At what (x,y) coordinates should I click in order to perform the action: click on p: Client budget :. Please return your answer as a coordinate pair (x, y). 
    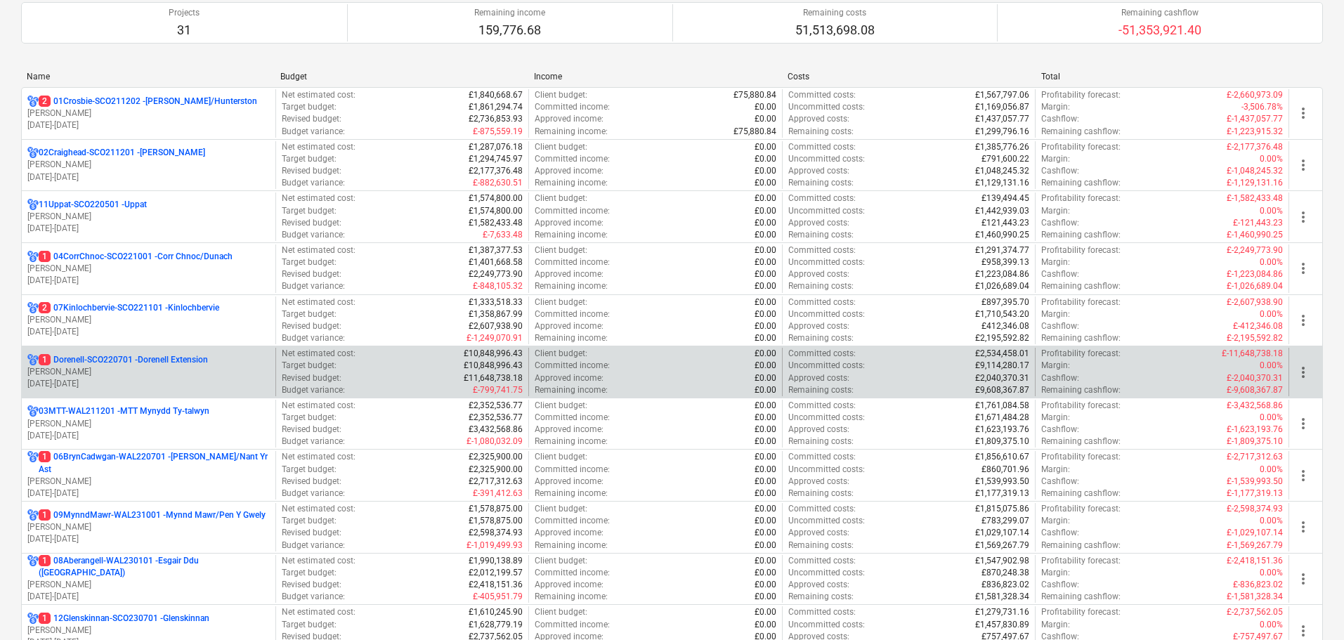
    Looking at the image, I should click on (561, 302).